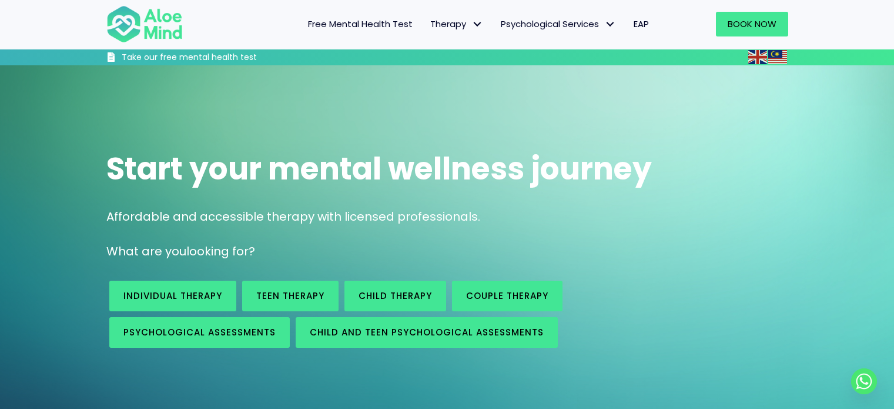  I want to click on a: Child Therapy, so click(395, 296).